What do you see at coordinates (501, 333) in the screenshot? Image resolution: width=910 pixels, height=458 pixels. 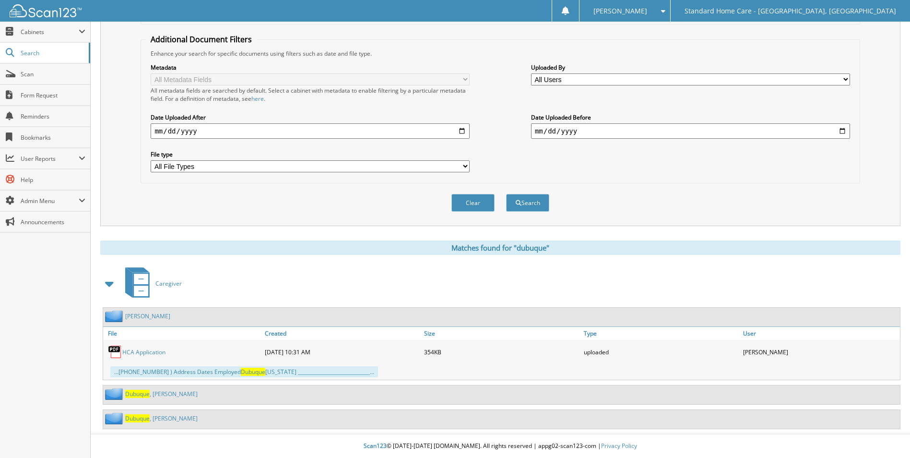 I see `a: Size` at bounding box center [501, 333].